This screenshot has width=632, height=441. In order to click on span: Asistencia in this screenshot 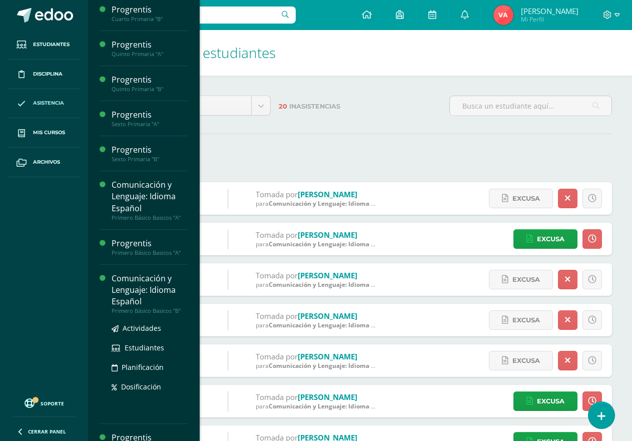, I will do `click(49, 103)`.